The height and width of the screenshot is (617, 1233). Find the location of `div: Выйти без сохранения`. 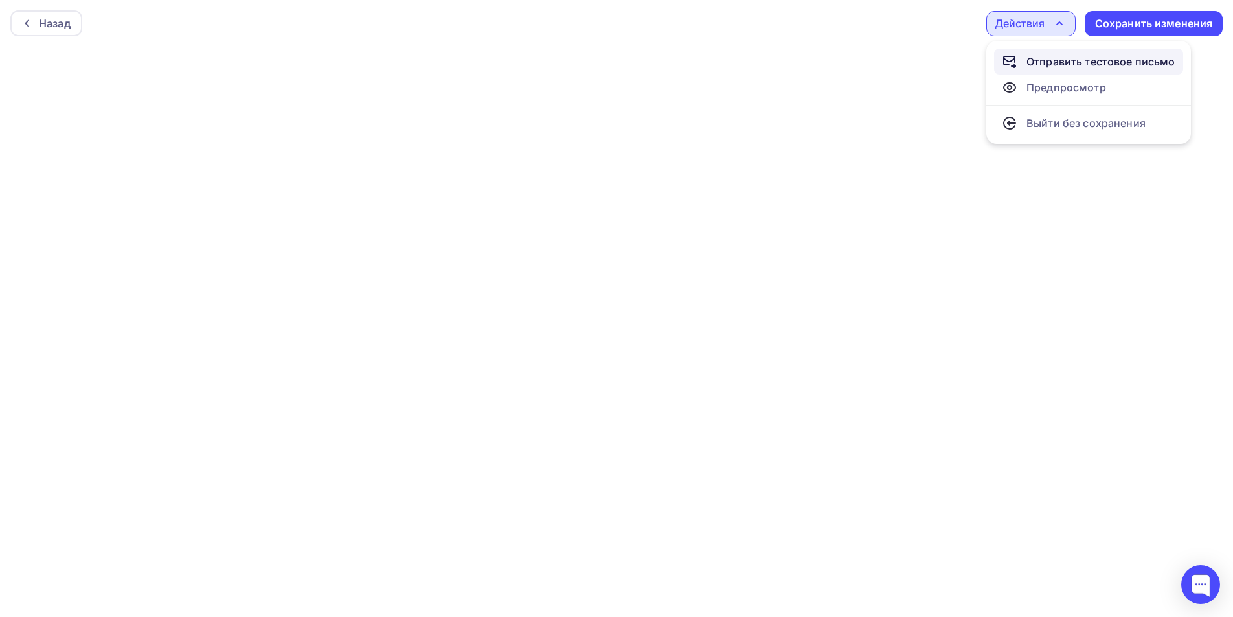

div: Выйти без сохранения is located at coordinates (1086, 123).